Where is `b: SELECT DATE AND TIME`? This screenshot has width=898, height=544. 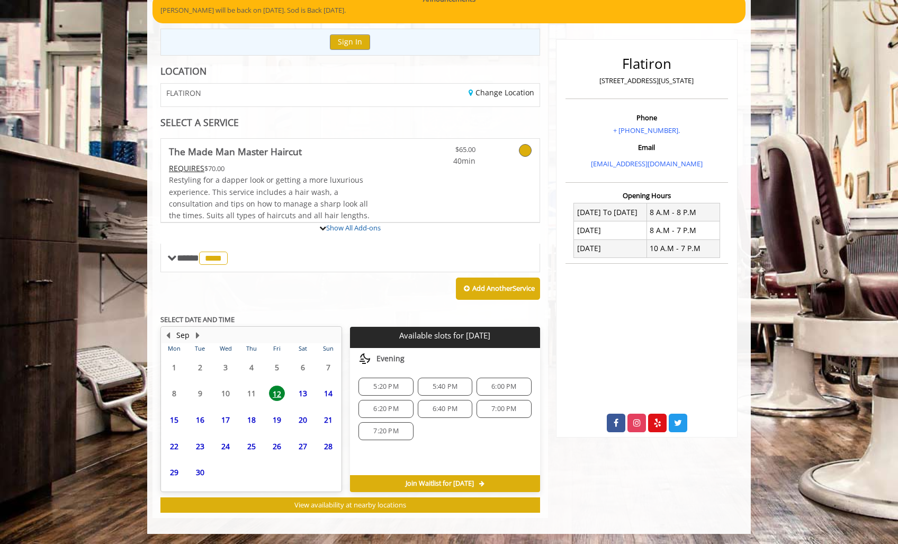
b: SELECT DATE AND TIME is located at coordinates (197, 319).